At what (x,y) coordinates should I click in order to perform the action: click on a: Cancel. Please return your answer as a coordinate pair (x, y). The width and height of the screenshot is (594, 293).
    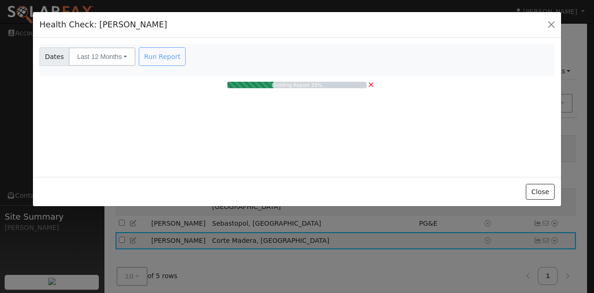
    Looking at the image, I should click on (371, 84).